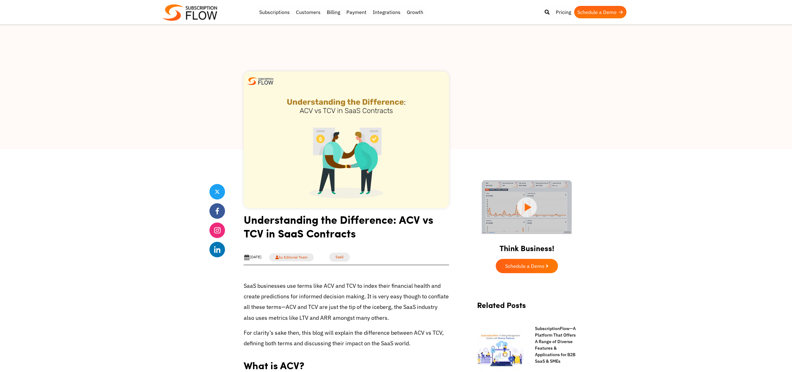 This screenshot has height=372, width=792. What do you see at coordinates (563, 12) in the screenshot?
I see `a: Pricing` at bounding box center [563, 12].